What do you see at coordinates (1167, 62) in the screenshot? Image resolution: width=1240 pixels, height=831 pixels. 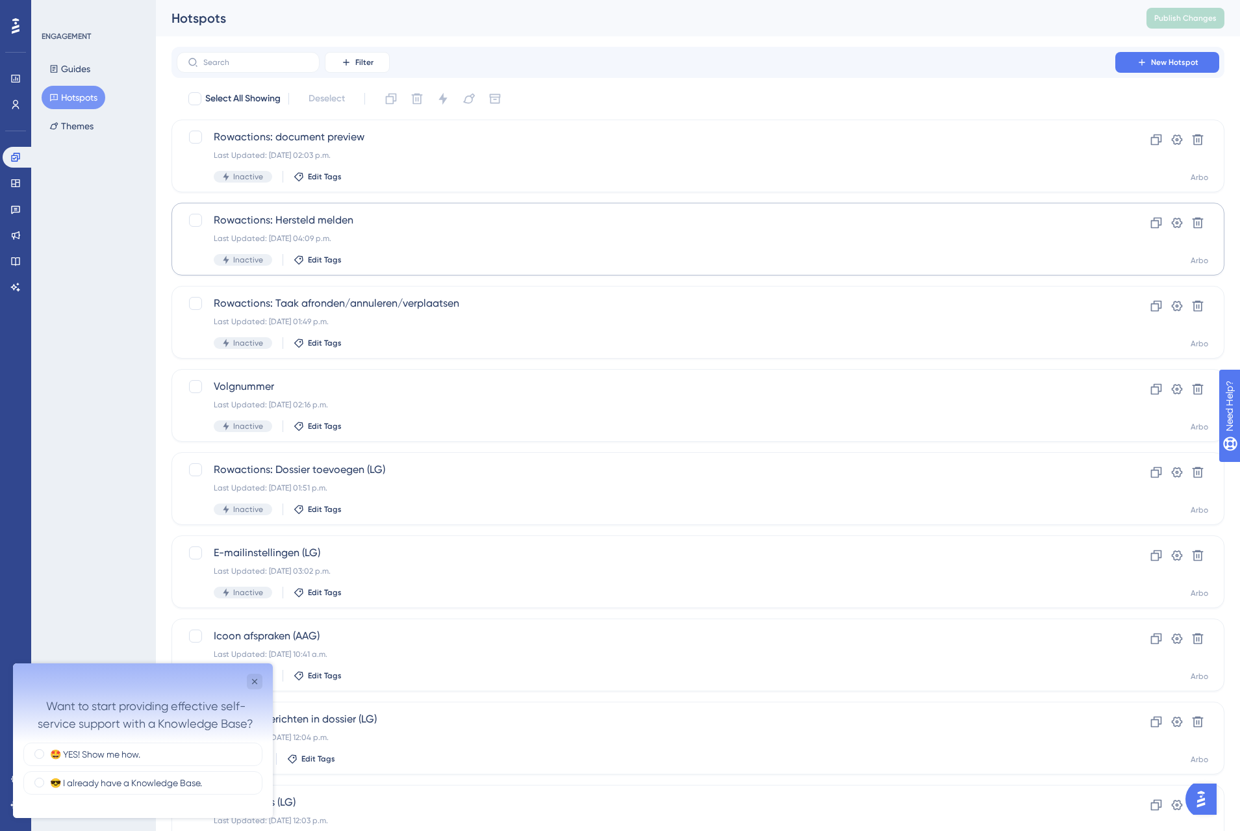 I see `button: New Hotspot` at bounding box center [1167, 62].